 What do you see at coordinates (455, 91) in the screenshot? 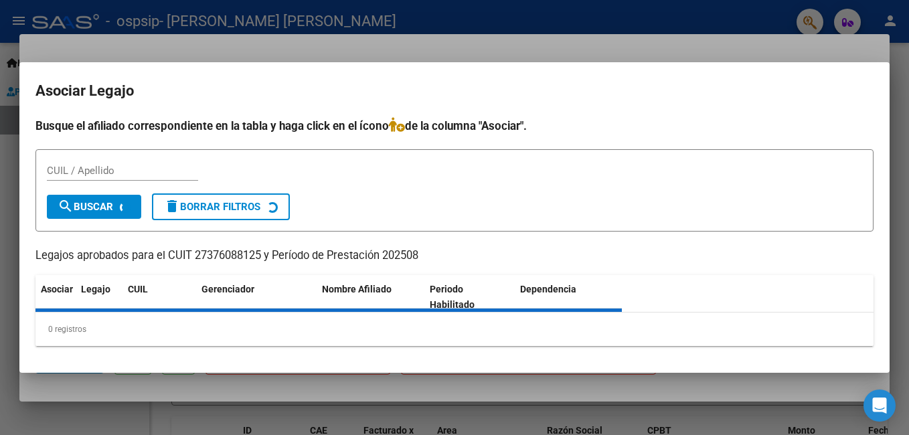
I see `h2: Asociar Legajo` at bounding box center [455, 91].